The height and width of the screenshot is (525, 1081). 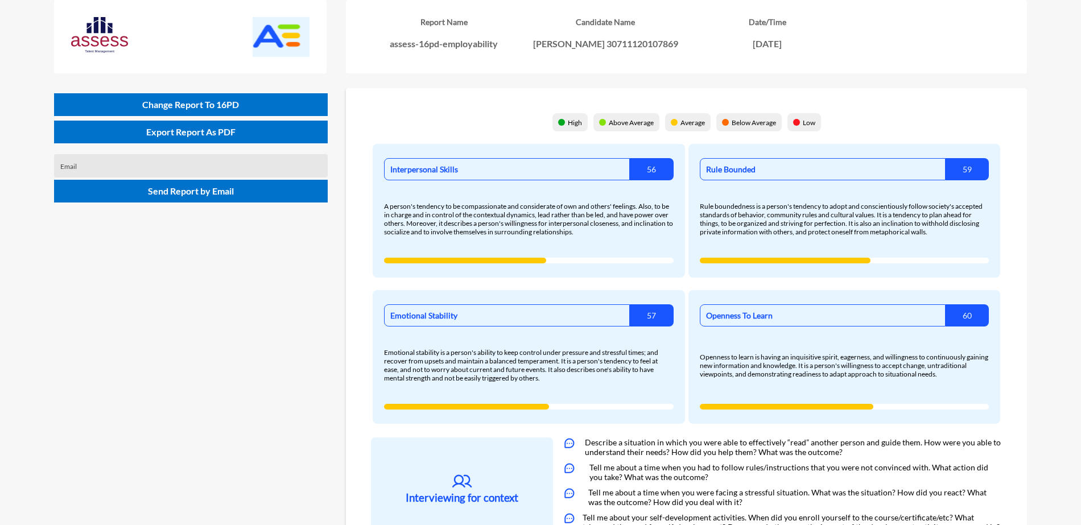 I want to click on div: Rule boundedness is a person's tendency to adopt and conscientiously follow society's accepted st..., so click(x=844, y=219).